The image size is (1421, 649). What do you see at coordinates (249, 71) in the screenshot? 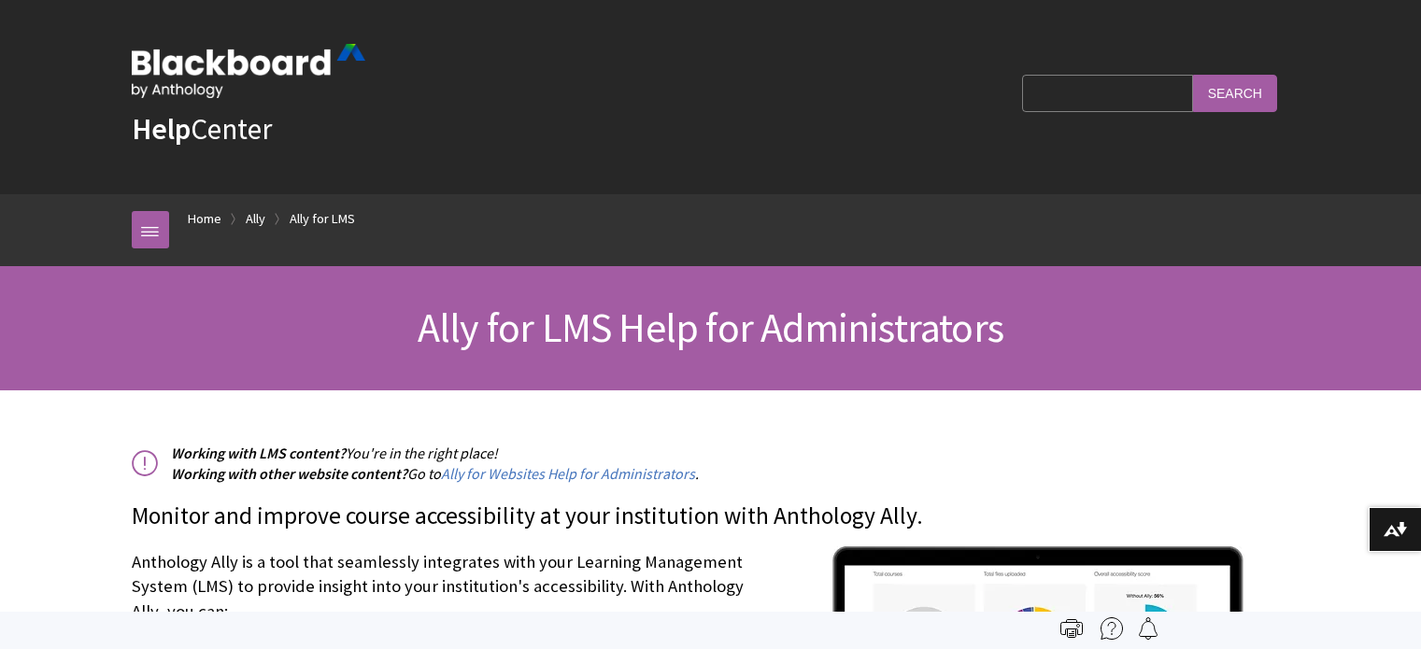
I see `img: Blackboard by Anthology` at bounding box center [249, 71].